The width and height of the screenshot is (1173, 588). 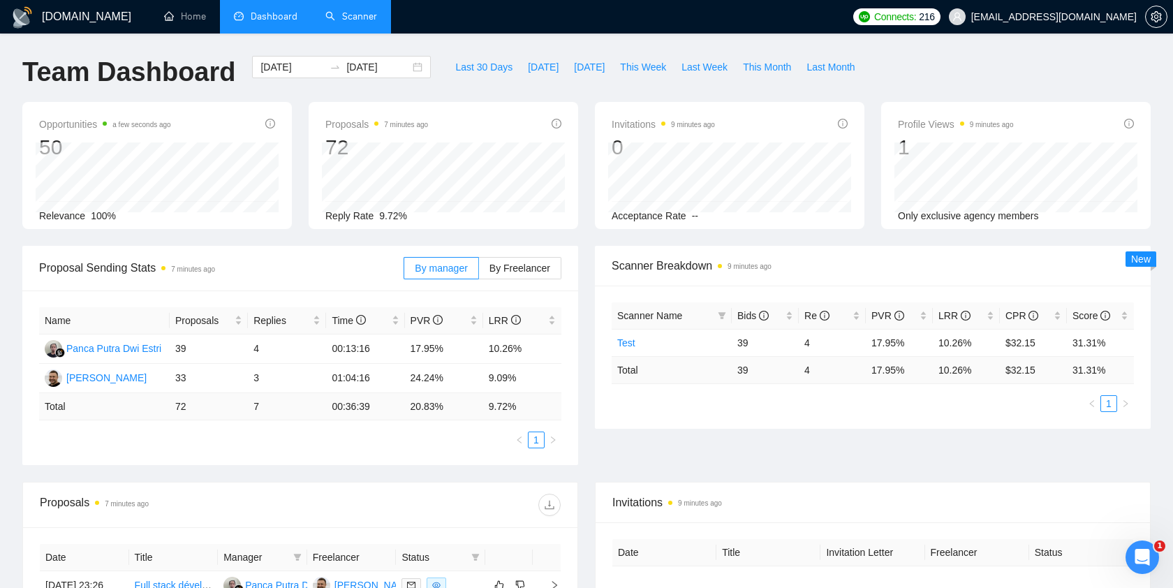 What do you see at coordinates (60, 353) in the screenshot?
I see `img: gigradar-bm.png` at bounding box center [60, 353].